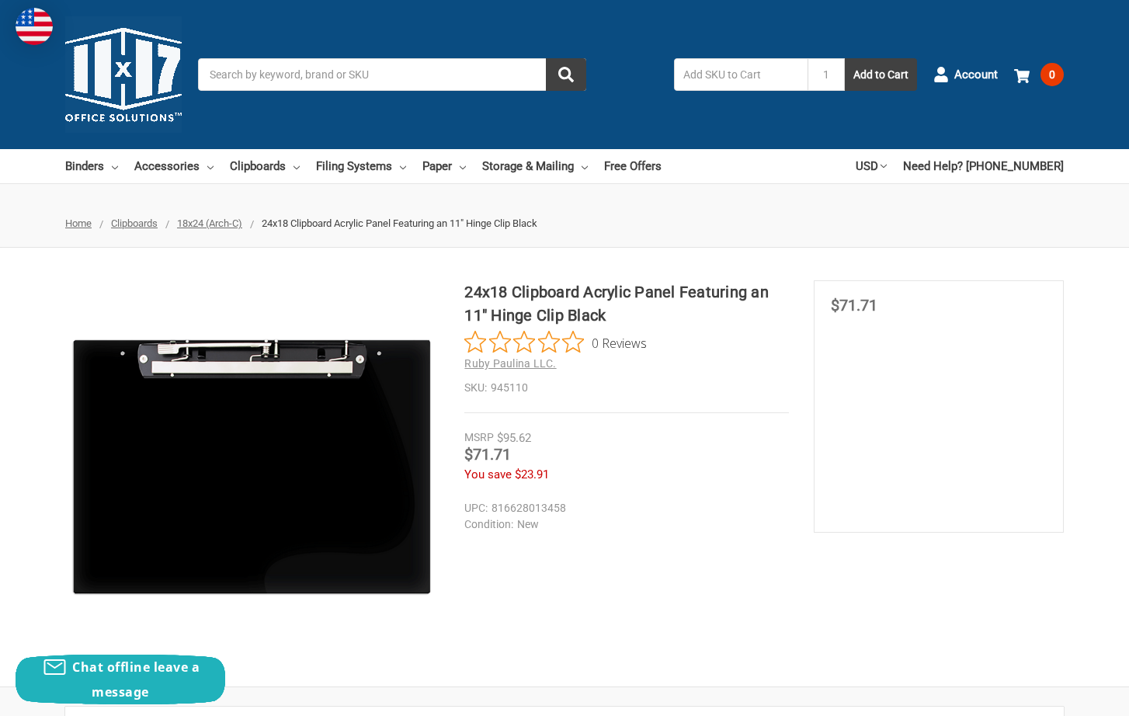 The image size is (1129, 716). I want to click on div: MSRP, so click(479, 437).